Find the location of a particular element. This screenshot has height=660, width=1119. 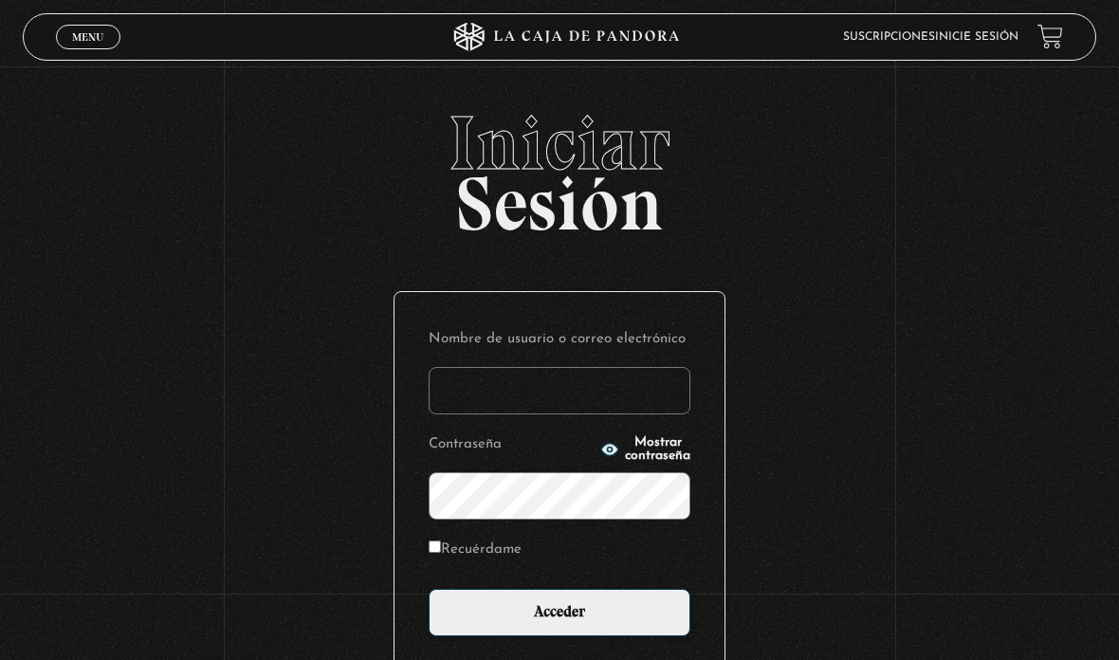

label: Recuérdame is located at coordinates (475, 549).